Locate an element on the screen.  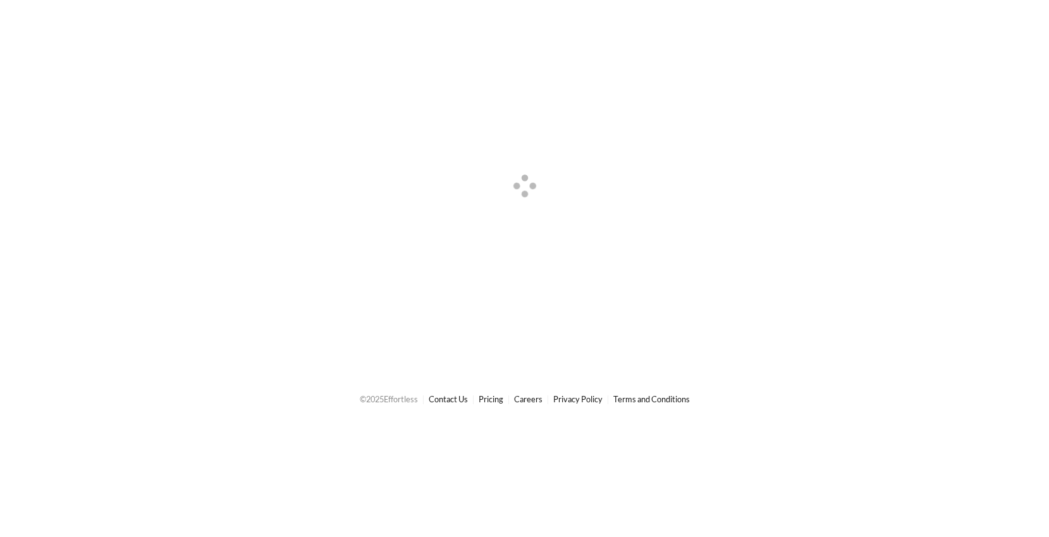
span: © 2025 Effortless is located at coordinates (389, 399).